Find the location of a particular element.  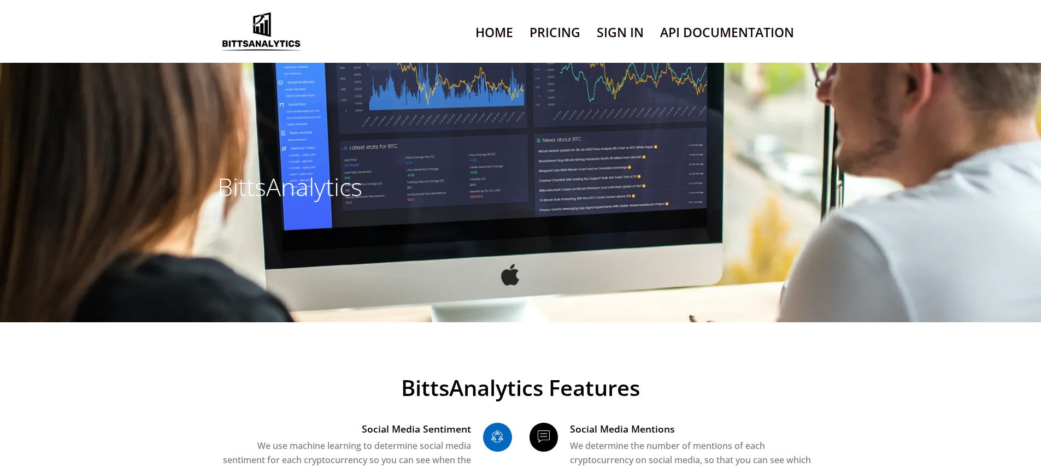

a: Pricing is located at coordinates (555, 32).